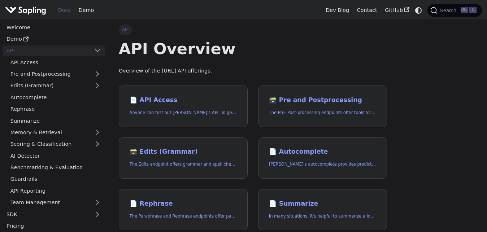  I want to click on a: Rephrase, so click(56, 109).